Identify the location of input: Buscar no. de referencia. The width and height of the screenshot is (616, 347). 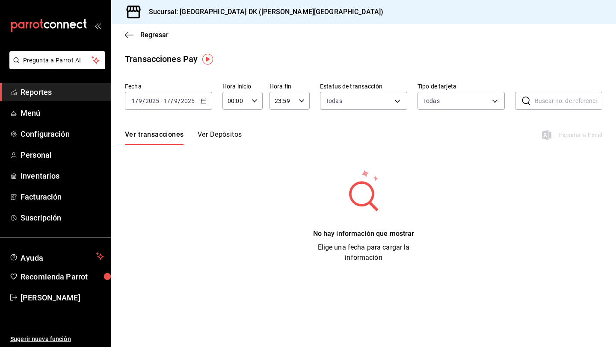
(568, 101).